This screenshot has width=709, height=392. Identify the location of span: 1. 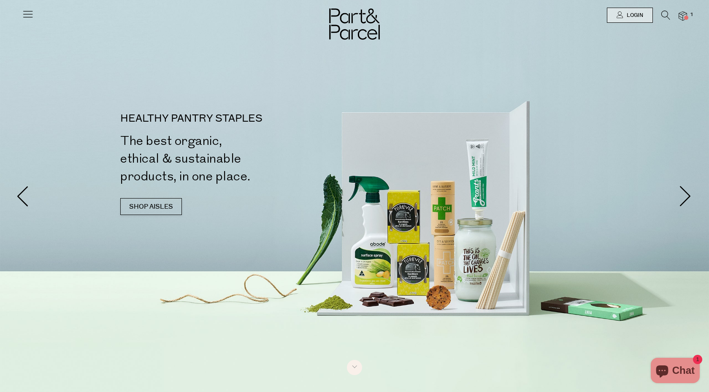
(692, 15).